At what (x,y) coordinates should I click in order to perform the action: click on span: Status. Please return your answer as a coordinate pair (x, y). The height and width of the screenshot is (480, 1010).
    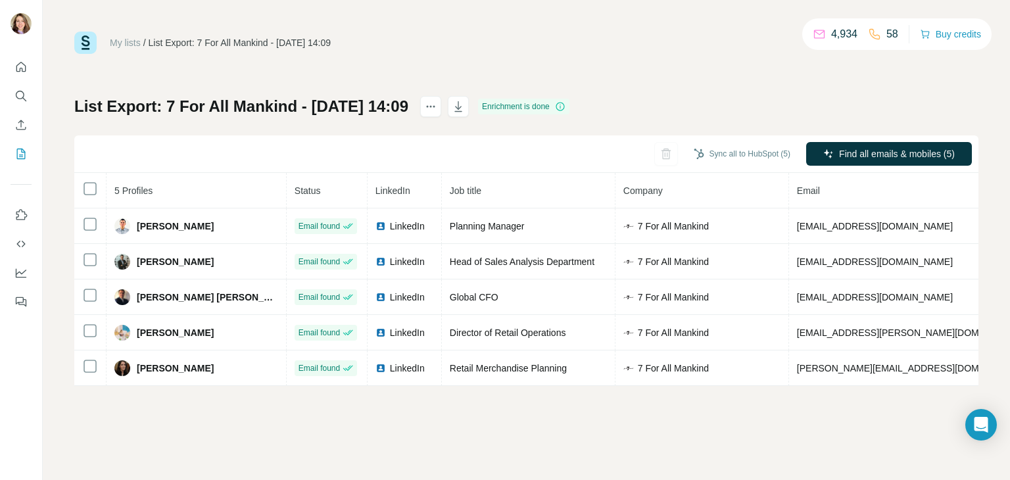
    Looking at the image, I should click on (308, 191).